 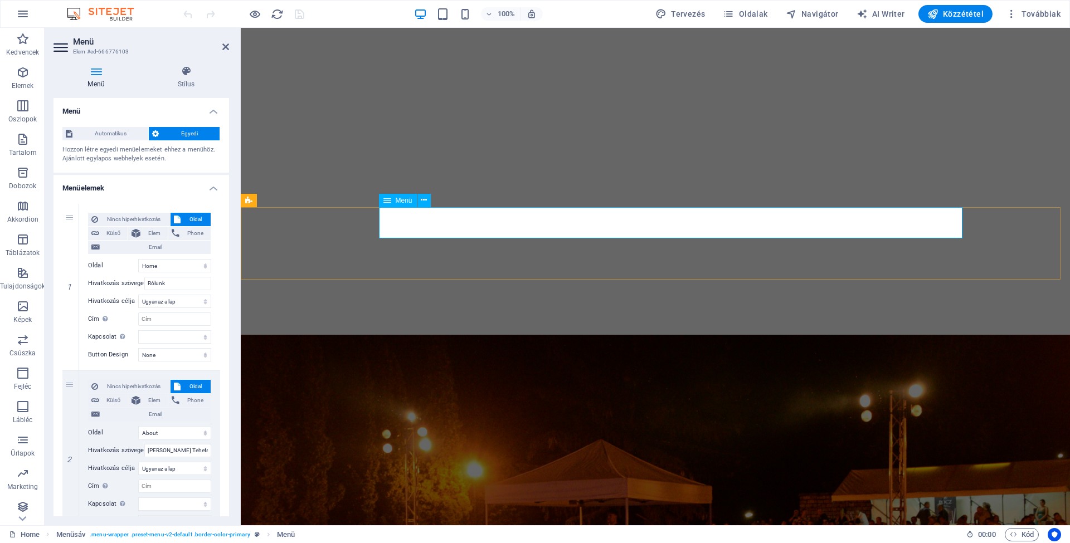 What do you see at coordinates (532, 14) in the screenshot?
I see `i: Átméretezés esetén automatikusan beállítja a nagyítási szintet a választott eszköznek megfelelően.` at bounding box center [532, 14].